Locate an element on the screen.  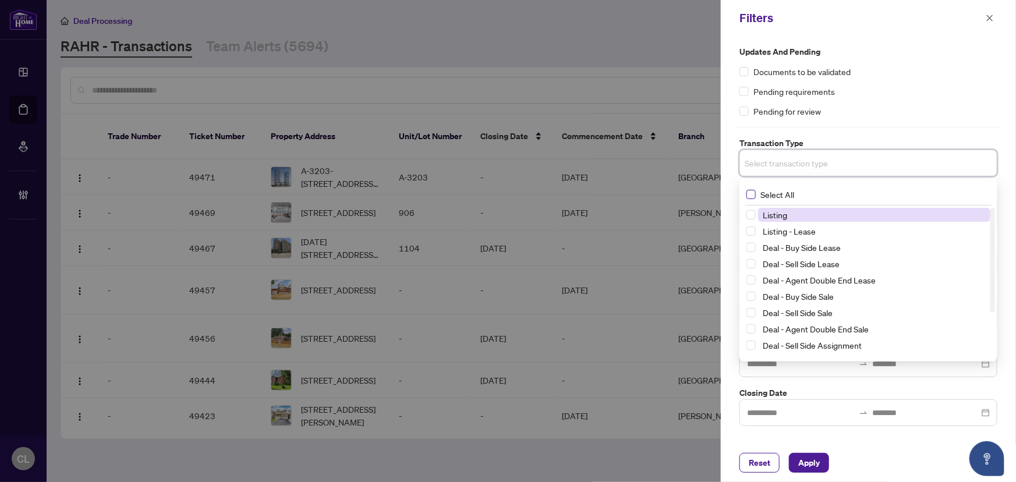
button: Open asap is located at coordinates (987, 459).